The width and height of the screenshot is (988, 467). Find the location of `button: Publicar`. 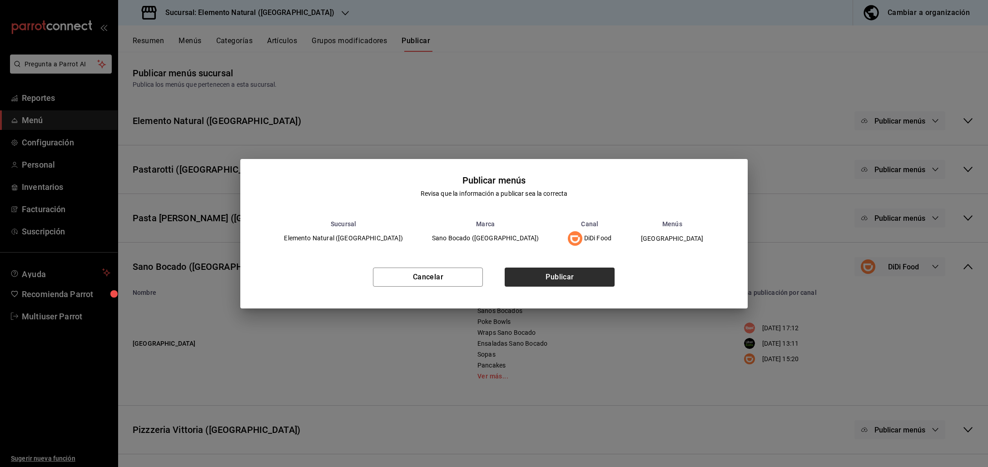

button: Publicar is located at coordinates (560, 277).